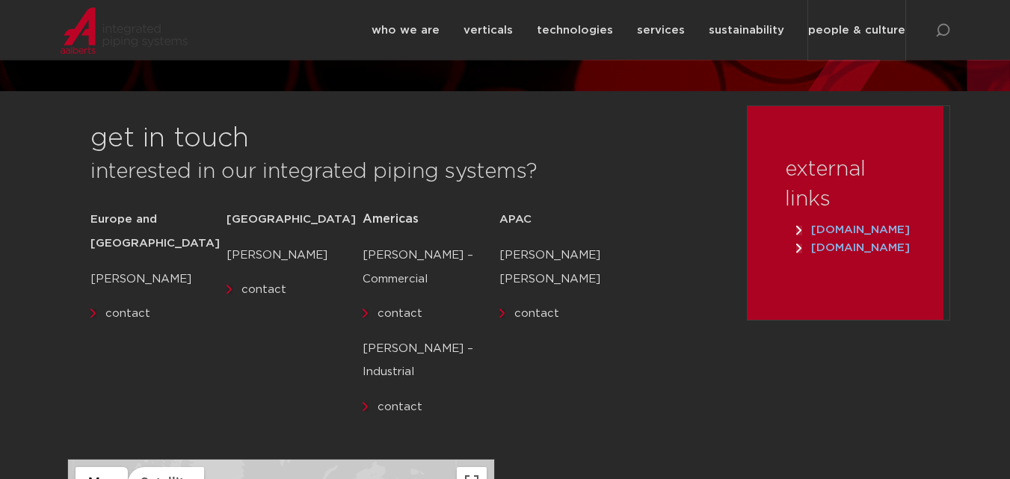 The image size is (1010, 479). What do you see at coordinates (400, 172) in the screenshot?
I see `h3: interested in our integrated piping systems?` at bounding box center [400, 172].